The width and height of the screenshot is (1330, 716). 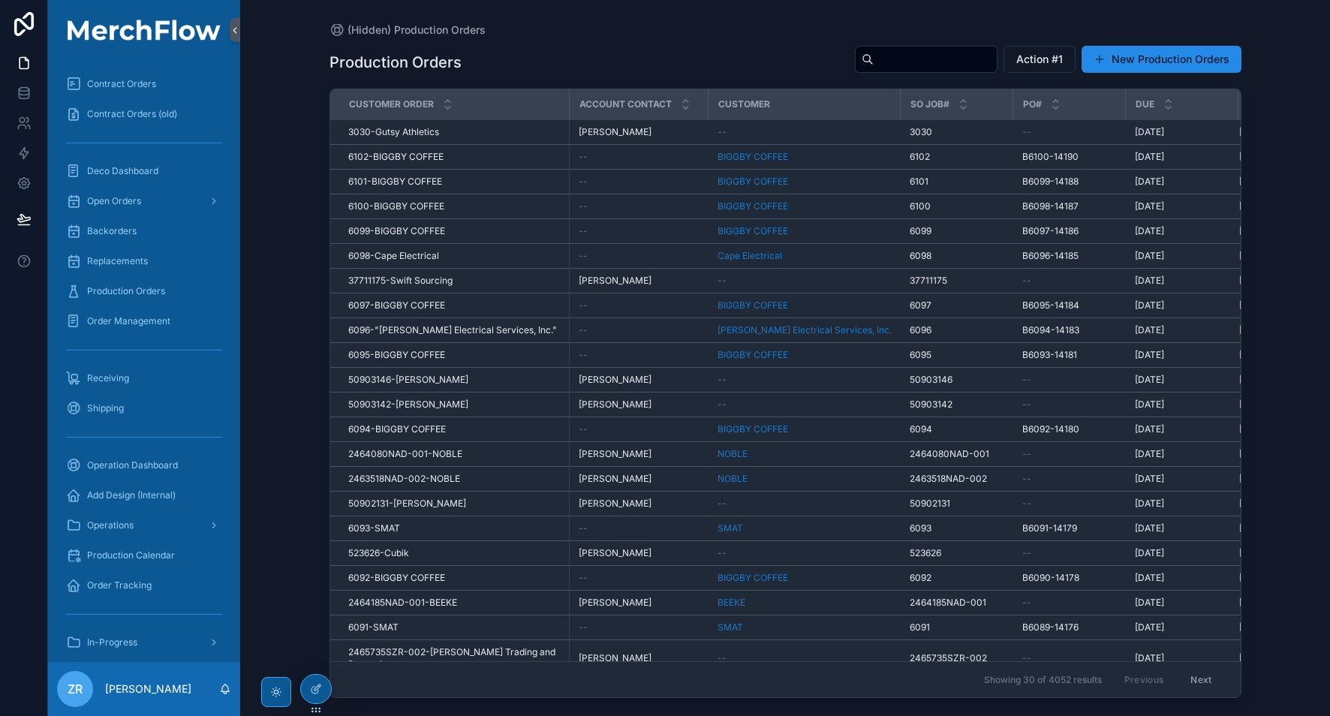 I want to click on a: 2464080NAD-001, so click(x=957, y=454).